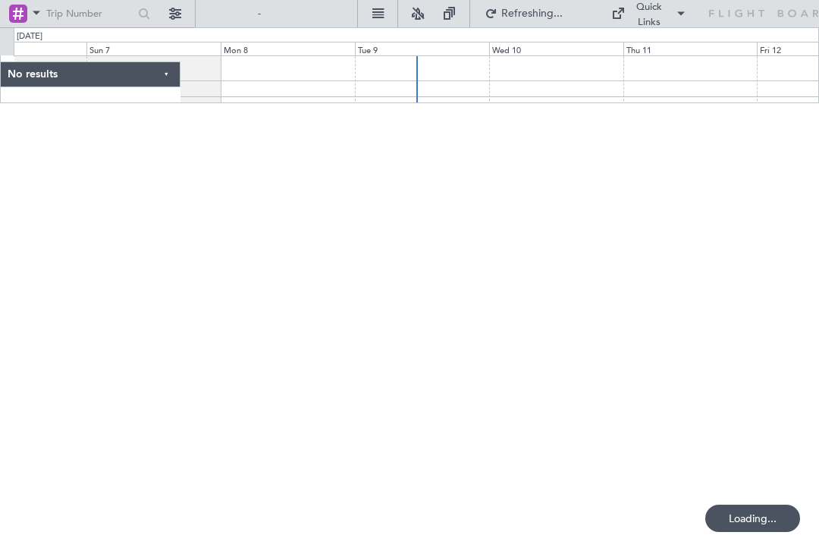 This screenshot has height=551, width=819. I want to click on span: Refreshing..., so click(533, 14).